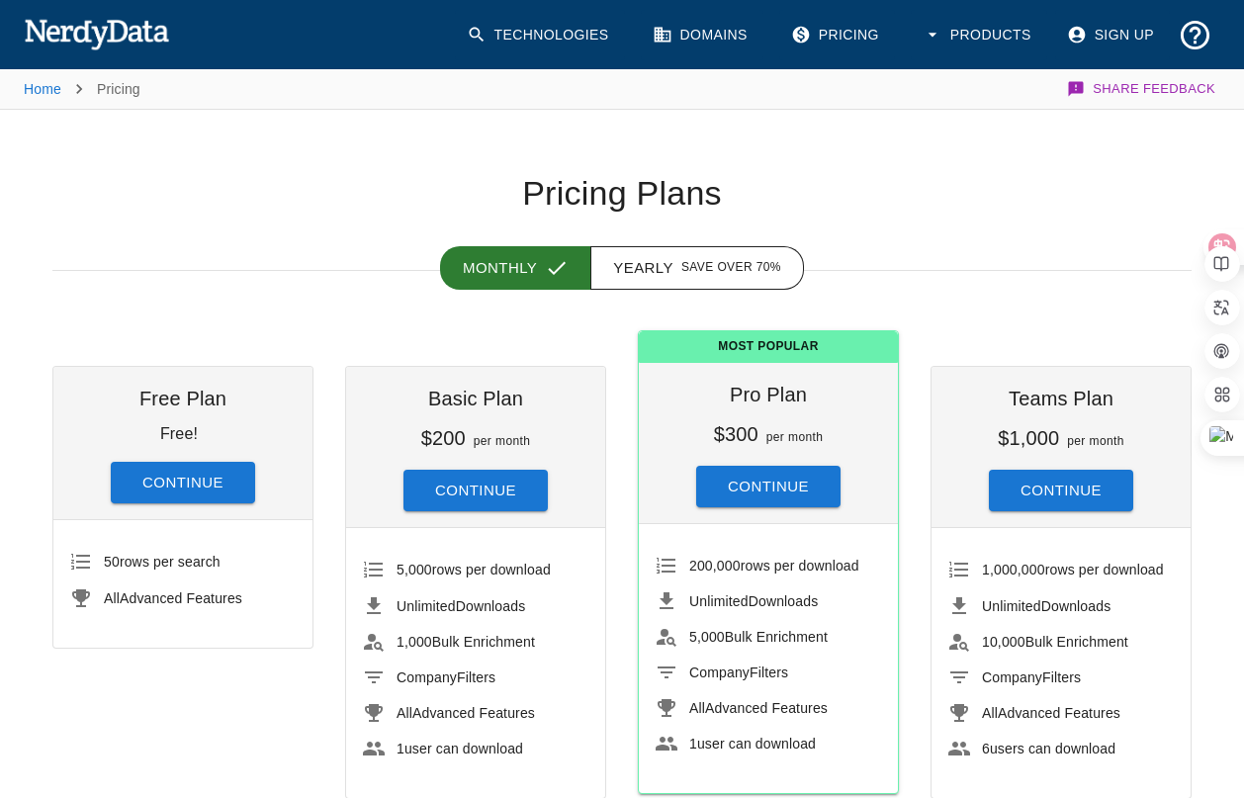 The width and height of the screenshot is (1244, 798). I want to click on span: 10,000, so click(1004, 642).